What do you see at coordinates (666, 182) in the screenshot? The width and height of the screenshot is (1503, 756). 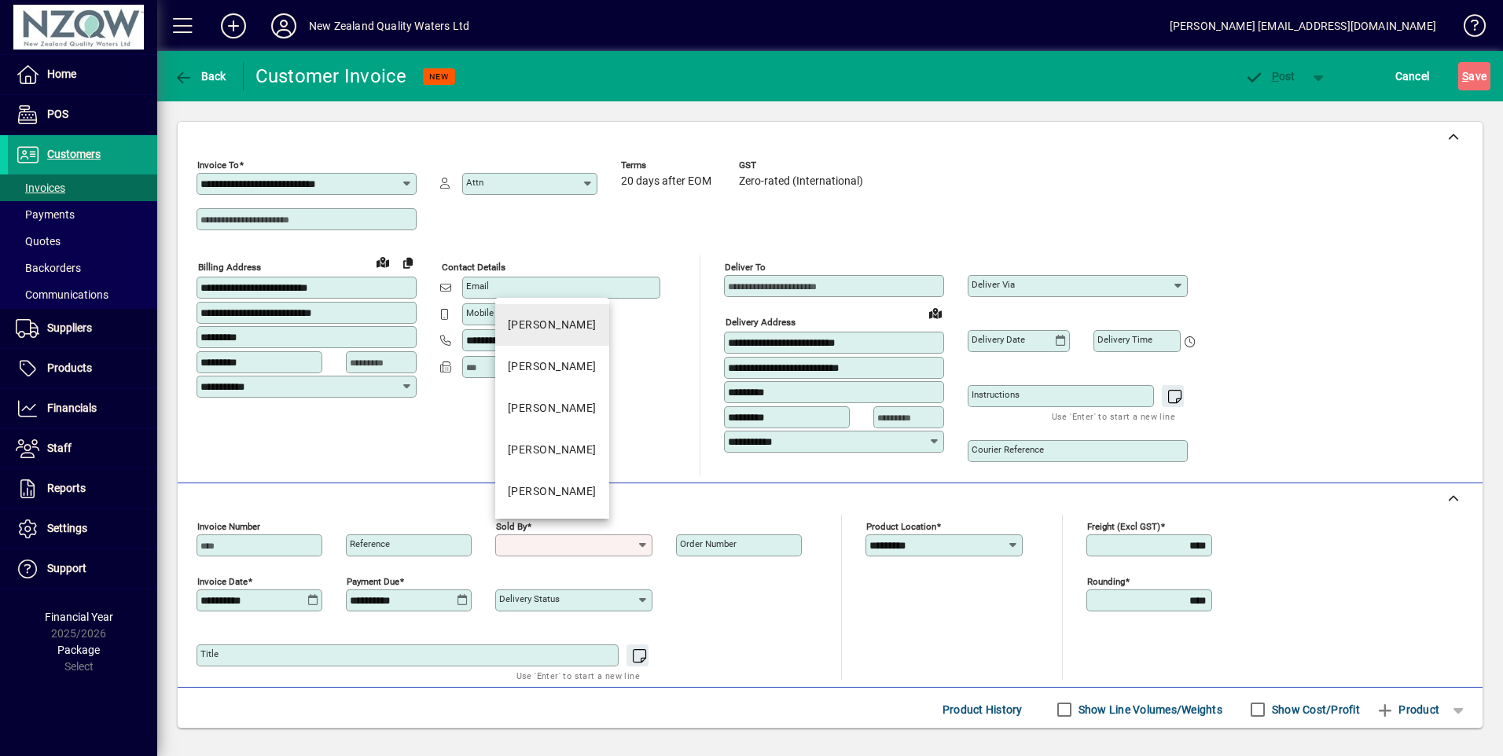 I see `span: 20 days after EOM` at bounding box center [666, 182].